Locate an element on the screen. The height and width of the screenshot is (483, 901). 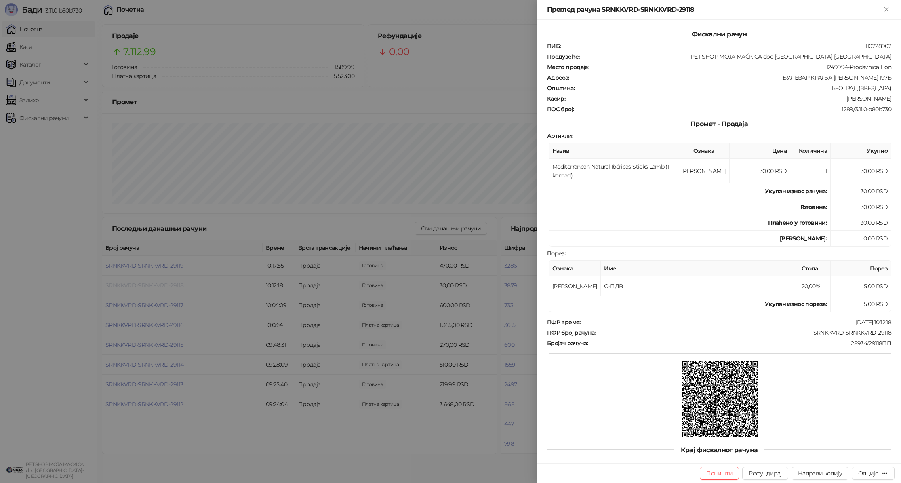
strong: ПФР време : is located at coordinates (564, 322).